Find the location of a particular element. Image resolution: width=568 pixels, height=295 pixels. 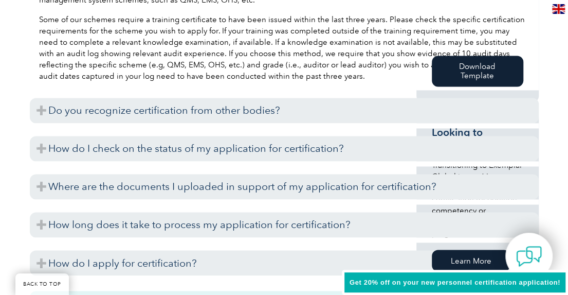

a: Learn More is located at coordinates (471, 260).